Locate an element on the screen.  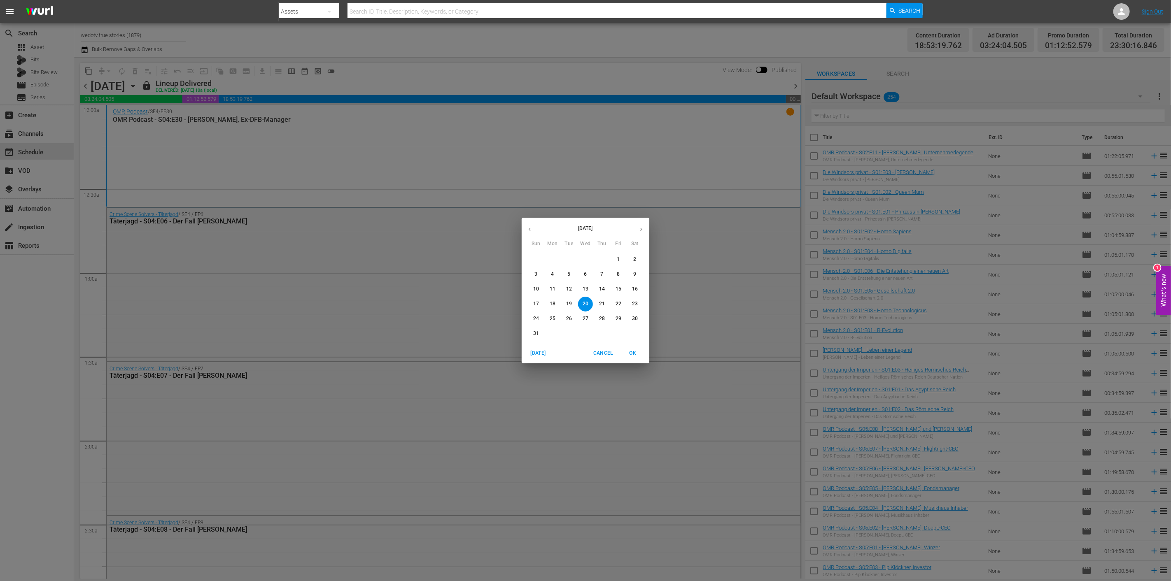
p: 15 is located at coordinates (618, 289).